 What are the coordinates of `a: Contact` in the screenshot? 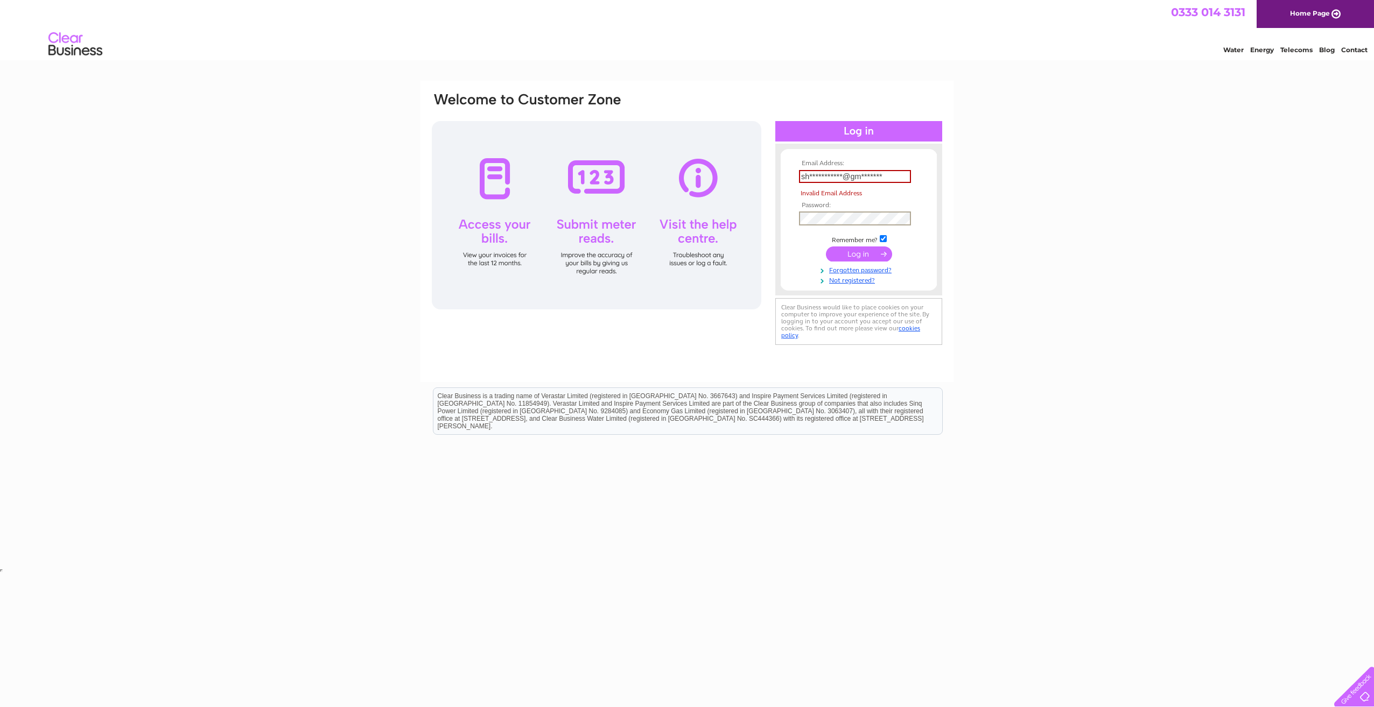 It's located at (1354, 50).